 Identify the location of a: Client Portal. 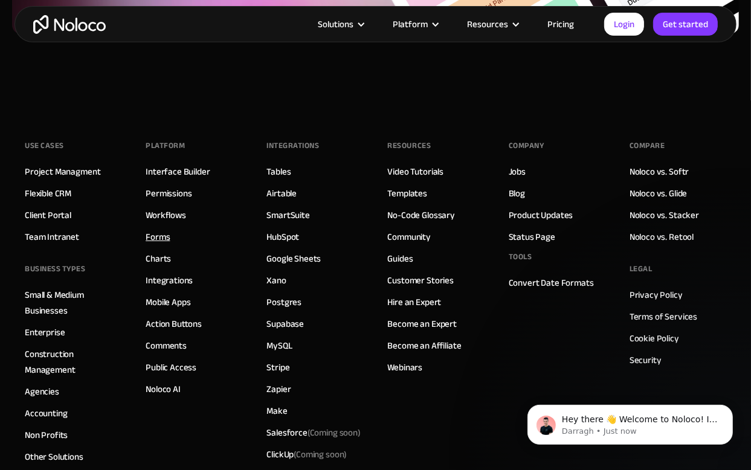
(48, 215).